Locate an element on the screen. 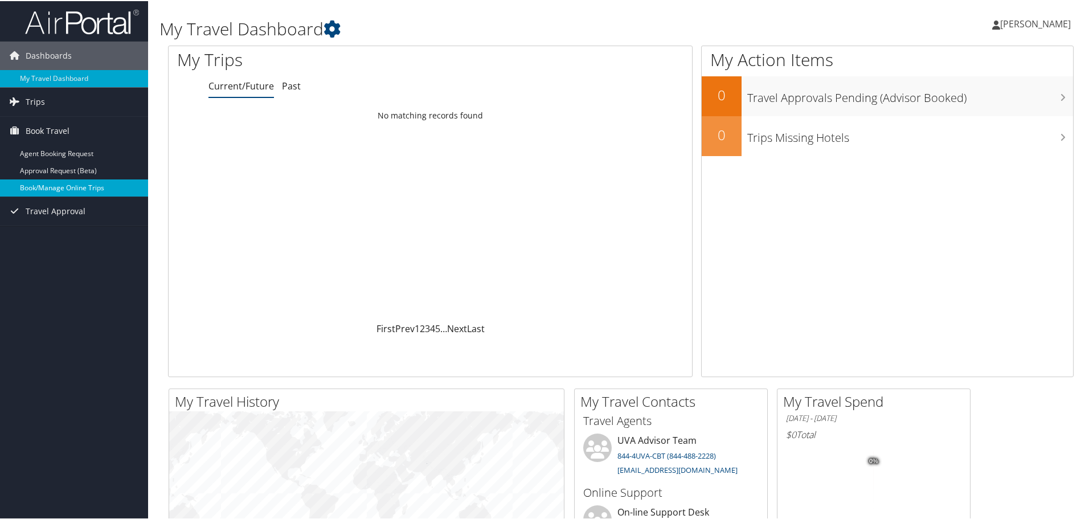 This screenshot has width=1089, height=519. a: Prev is located at coordinates (405, 327).